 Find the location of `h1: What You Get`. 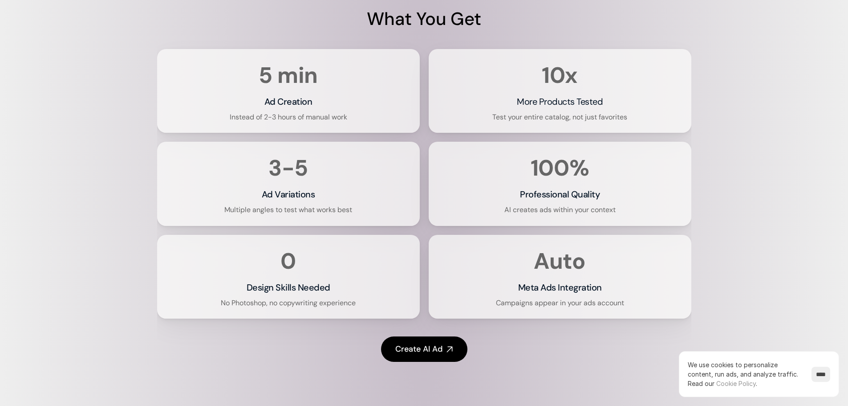

h1: What You Get is located at coordinates (424, 19).